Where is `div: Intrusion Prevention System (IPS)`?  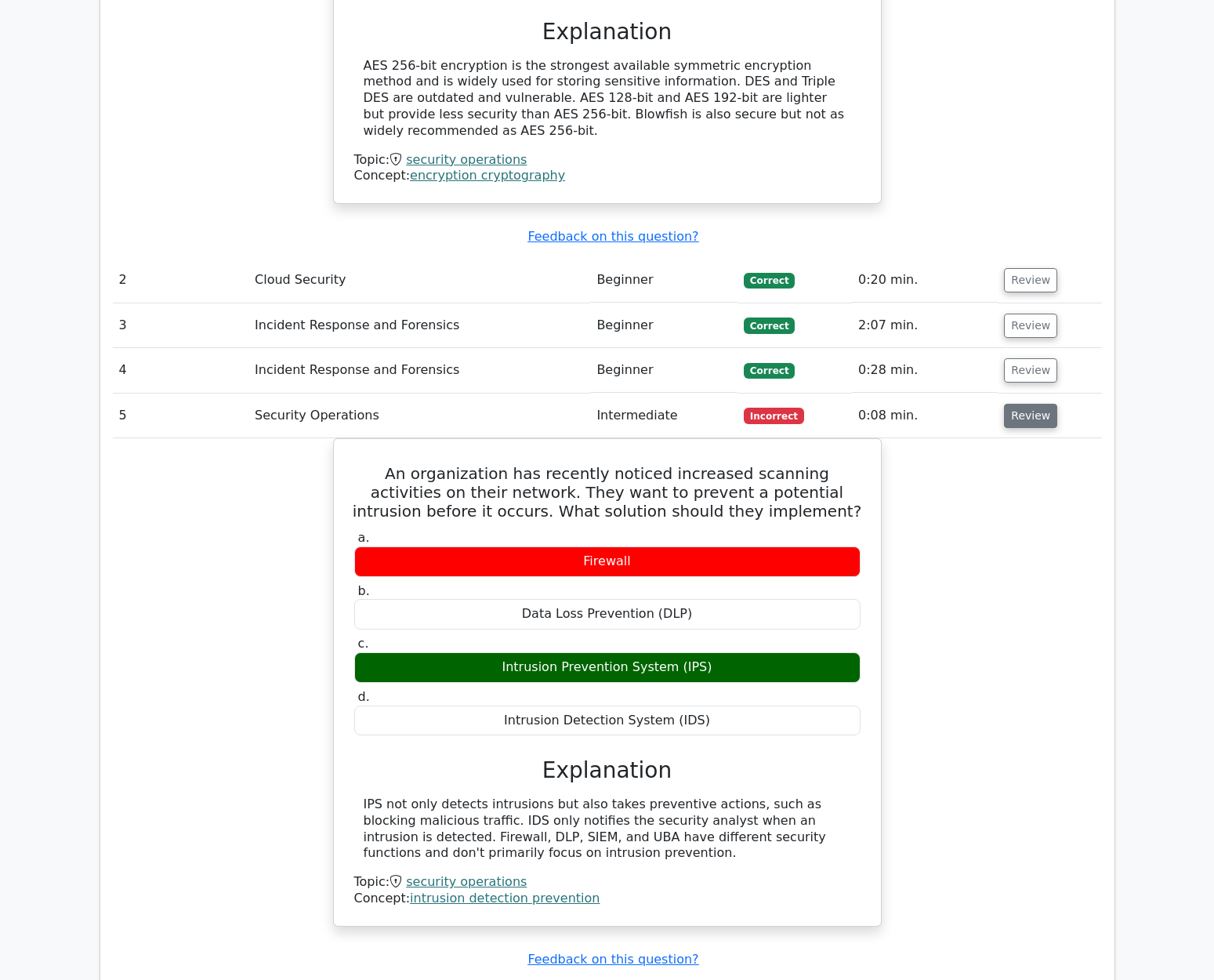 div: Intrusion Prevention System (IPS) is located at coordinates (607, 667).